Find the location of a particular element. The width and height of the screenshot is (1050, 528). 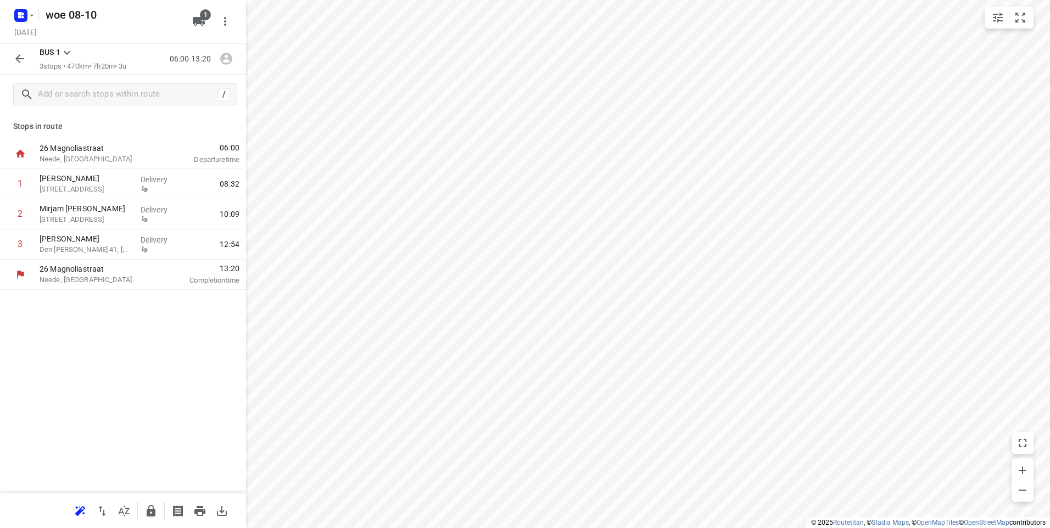

button: Map settings is located at coordinates (997, 18).